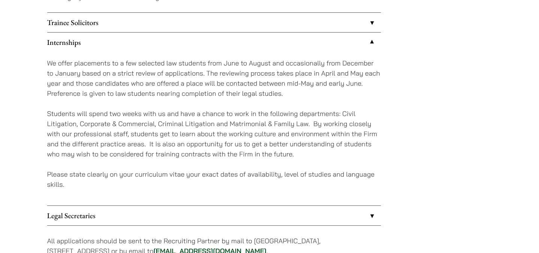 Image resolution: width=539 pixels, height=253 pixels. Describe the element at coordinates (214, 216) in the screenshot. I see `a: Legal Secretaries` at that location.